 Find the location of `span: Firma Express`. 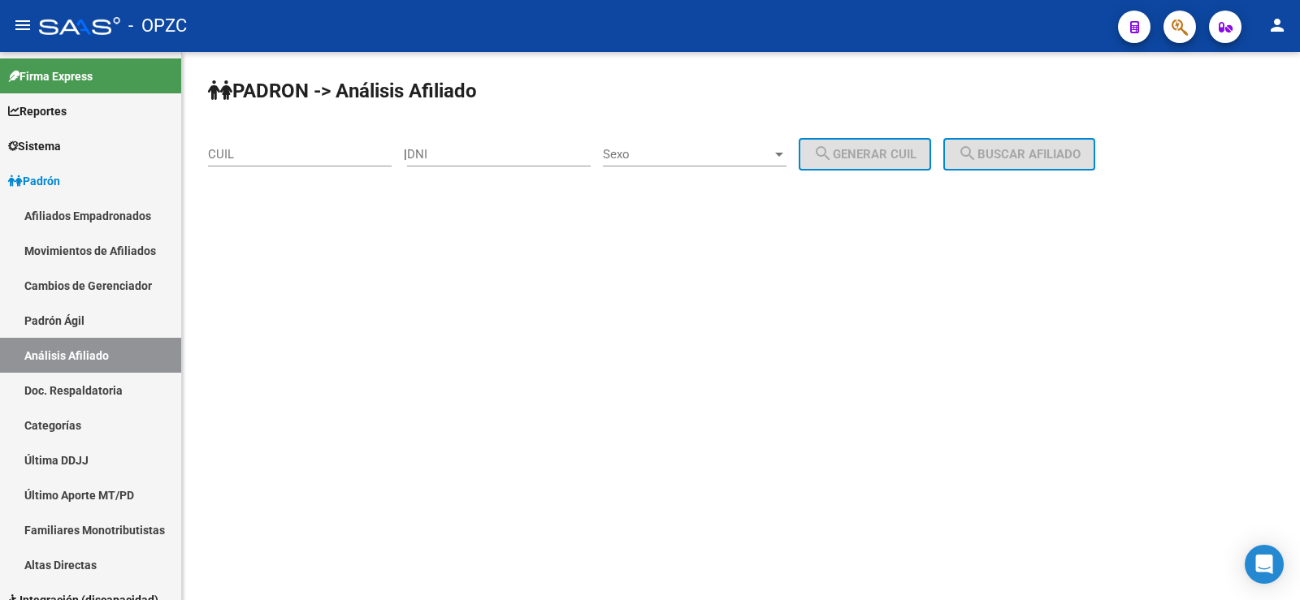

span: Firma Express is located at coordinates (50, 76).